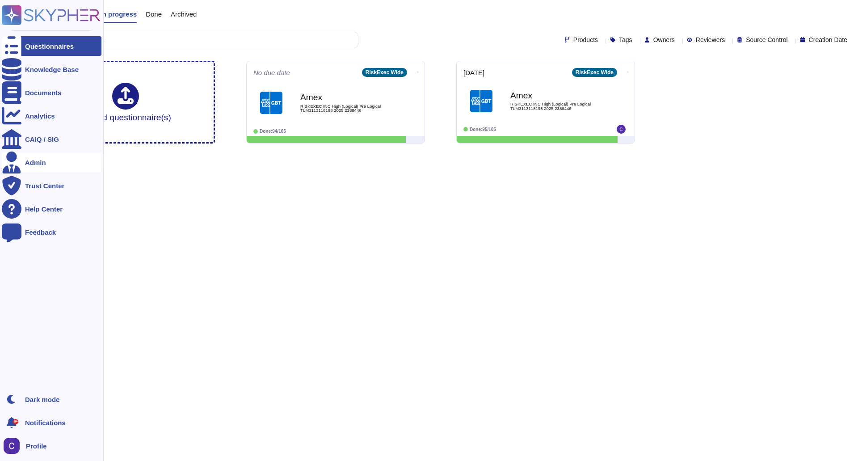 The image size is (858, 461). What do you see at coordinates (273, 131) in the screenshot?
I see `span: Done: 94/105` at bounding box center [273, 131].